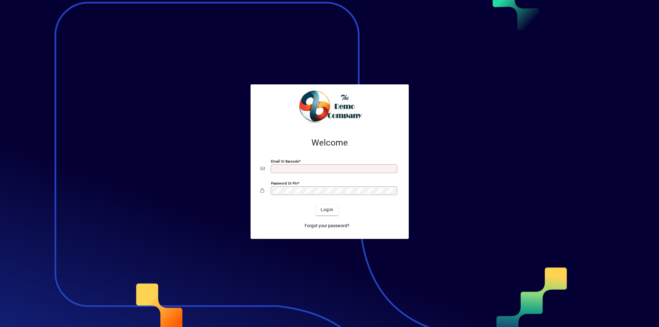 The height and width of the screenshot is (327, 659). Describe the element at coordinates (284, 183) in the screenshot. I see `mat-label: Password or Pin` at that location.